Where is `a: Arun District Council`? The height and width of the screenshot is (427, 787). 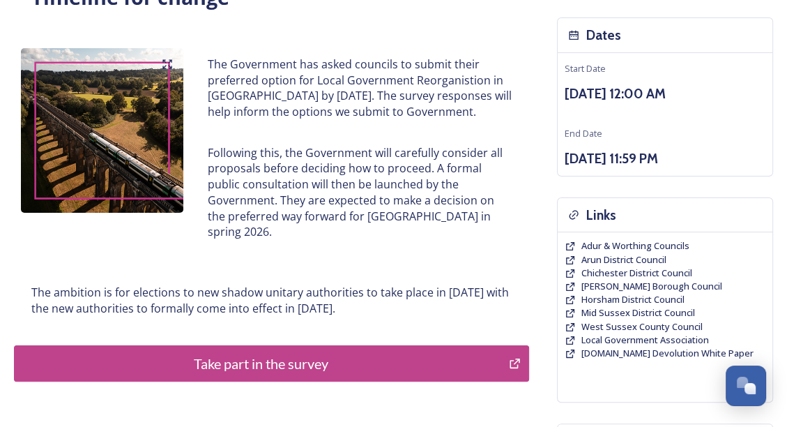
a: Arun District Council is located at coordinates (624, 259).